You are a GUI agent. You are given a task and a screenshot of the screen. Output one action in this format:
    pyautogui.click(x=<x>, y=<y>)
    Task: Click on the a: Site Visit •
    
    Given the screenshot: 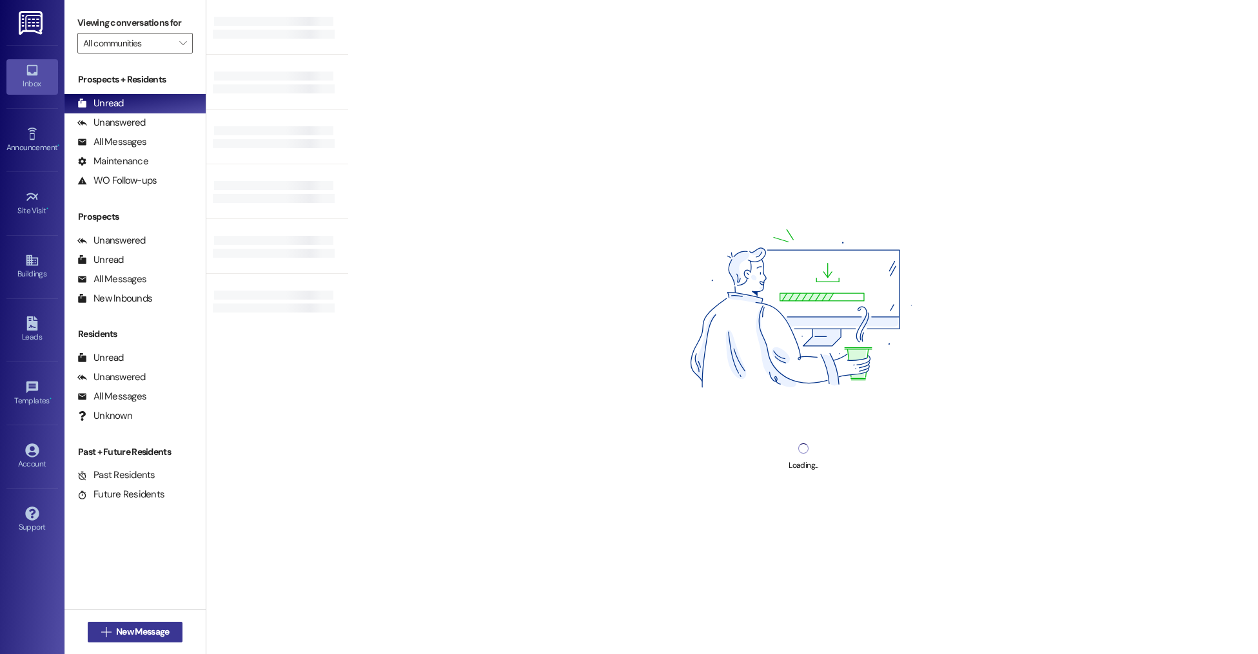 What is the action you would take?
    pyautogui.click(x=32, y=204)
    